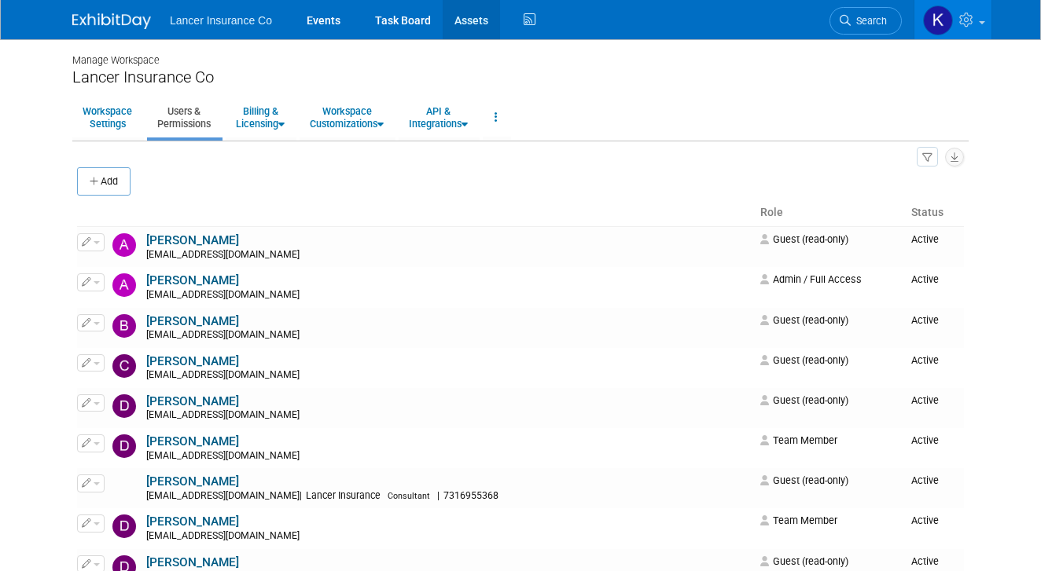 Image resolution: width=1041 pixels, height=571 pixels. Describe the element at coordinates (865, 20) in the screenshot. I see `a: Search` at that location.